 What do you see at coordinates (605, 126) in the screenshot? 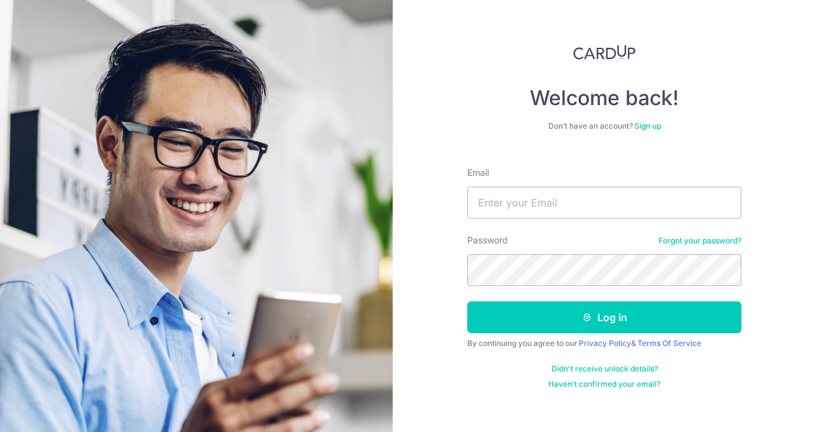
I see `div: Don’t have an account?` at bounding box center [605, 126].